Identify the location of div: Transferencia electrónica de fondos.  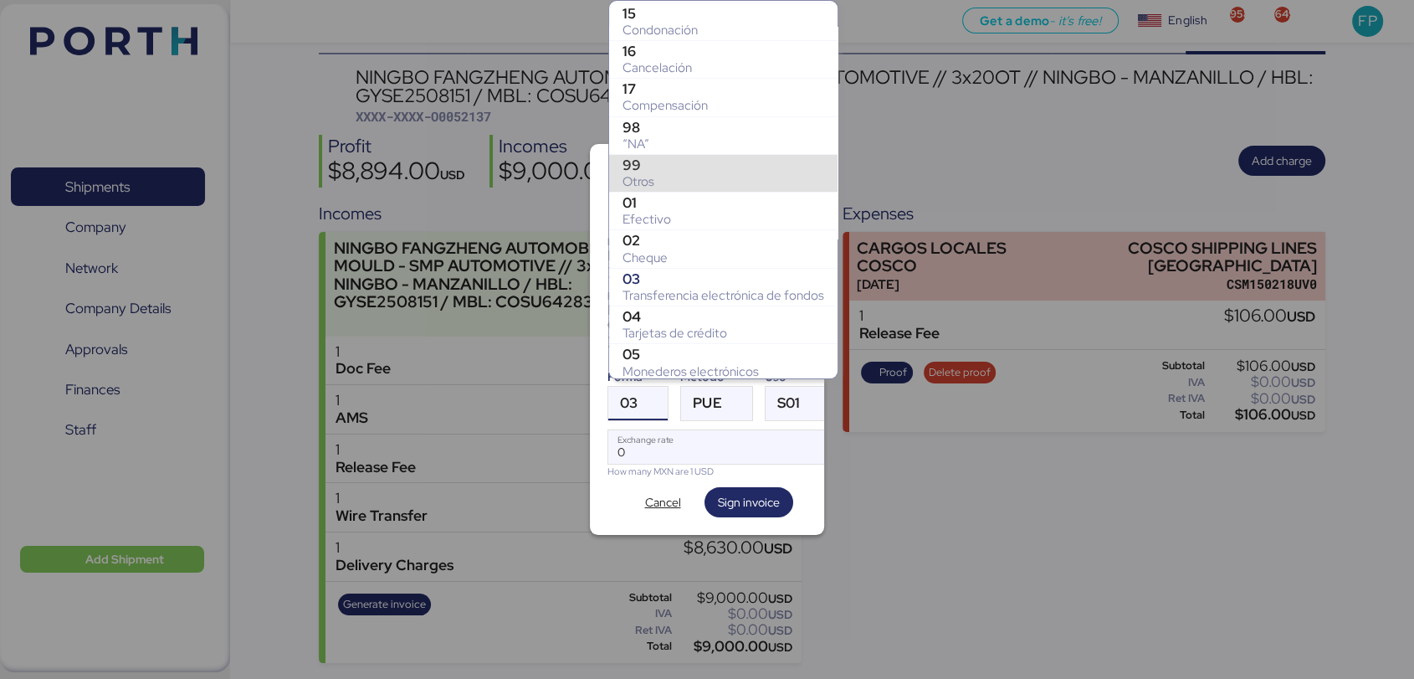
(723, 295).